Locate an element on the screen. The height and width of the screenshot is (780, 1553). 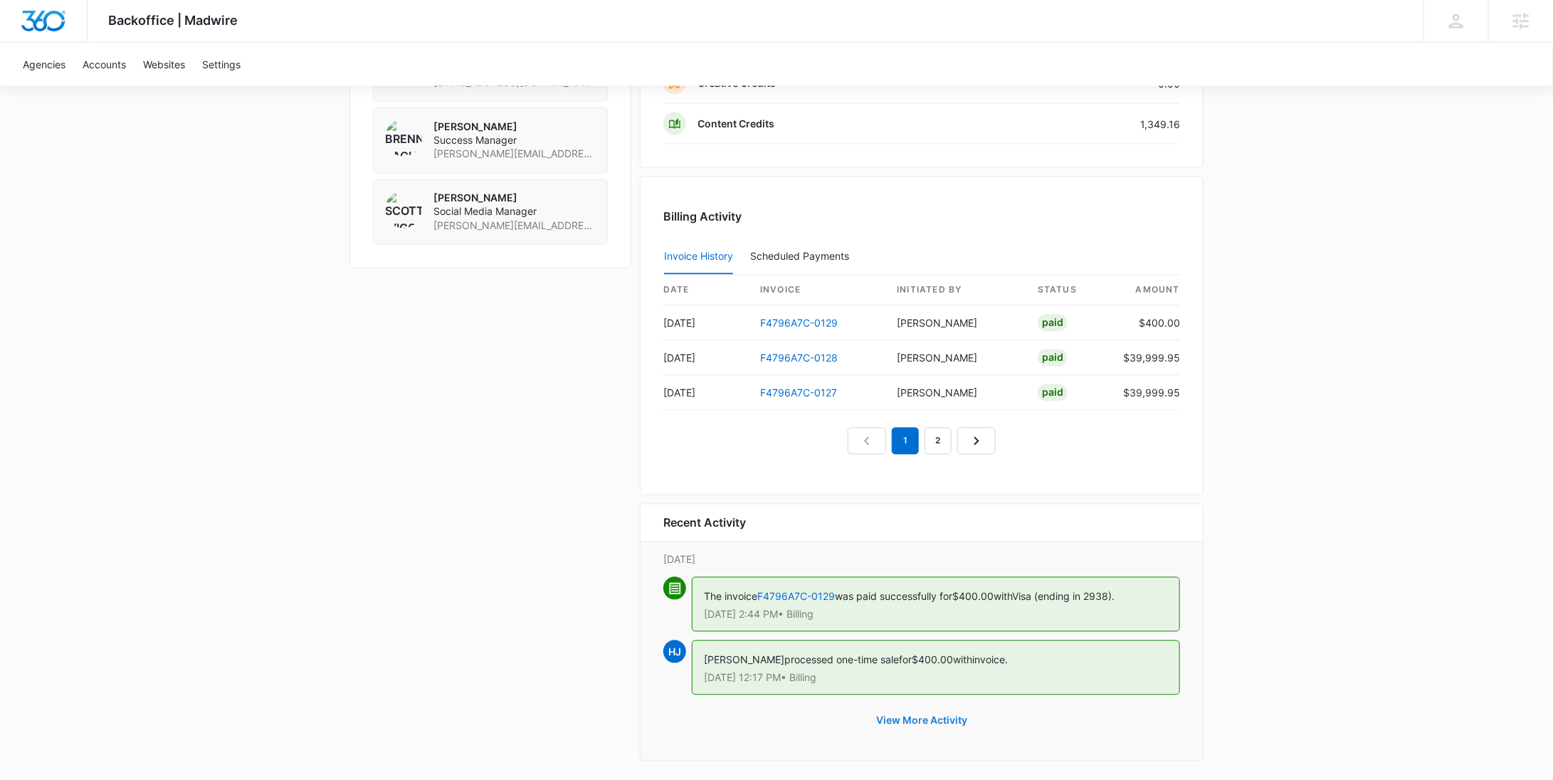
span: The invoice is located at coordinates (730, 596).